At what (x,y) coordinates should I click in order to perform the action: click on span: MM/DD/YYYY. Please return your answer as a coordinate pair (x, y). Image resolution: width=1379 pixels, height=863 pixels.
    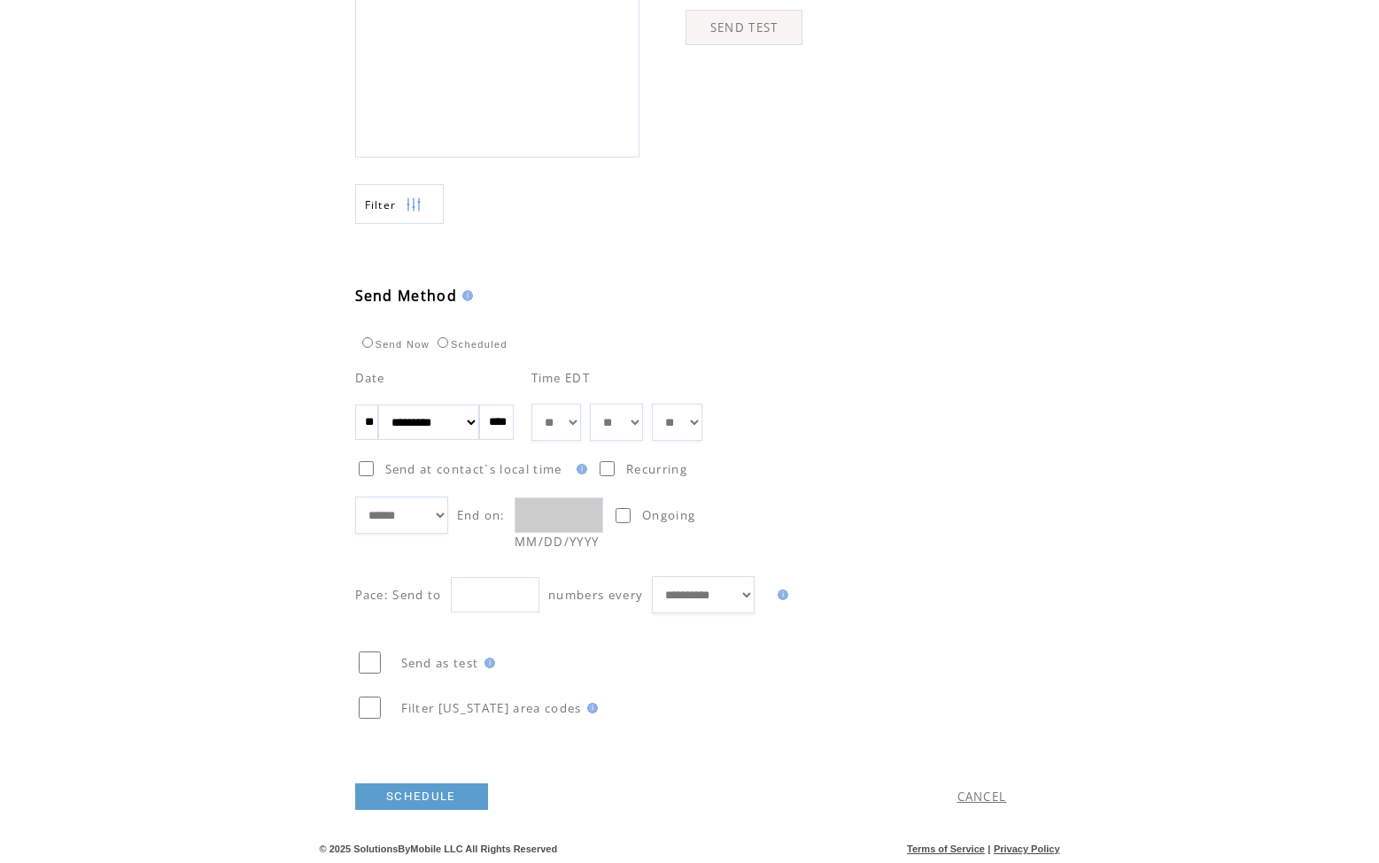
    Looking at the image, I should click on (556, 542).